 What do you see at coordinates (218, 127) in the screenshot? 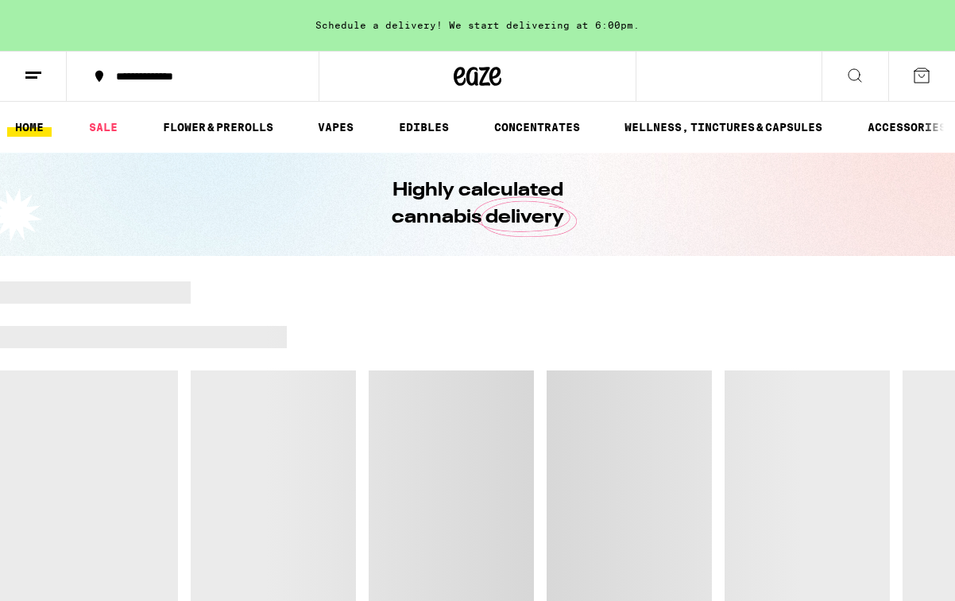
I see `a: FLOWER & PREROLLS` at bounding box center [218, 127].